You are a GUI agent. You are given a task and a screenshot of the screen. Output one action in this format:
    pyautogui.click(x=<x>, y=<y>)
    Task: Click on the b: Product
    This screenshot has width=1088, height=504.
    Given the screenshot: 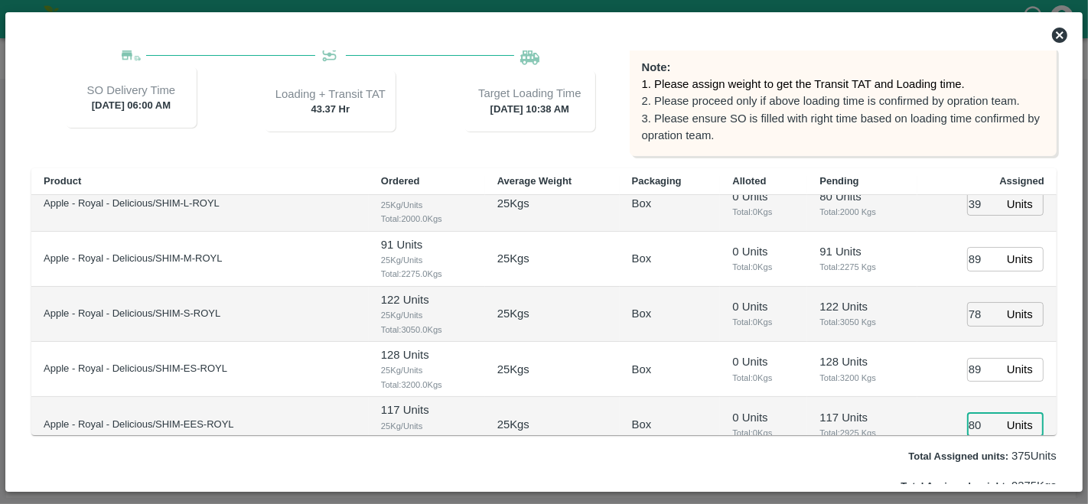 What is the action you would take?
    pyautogui.click(x=62, y=181)
    